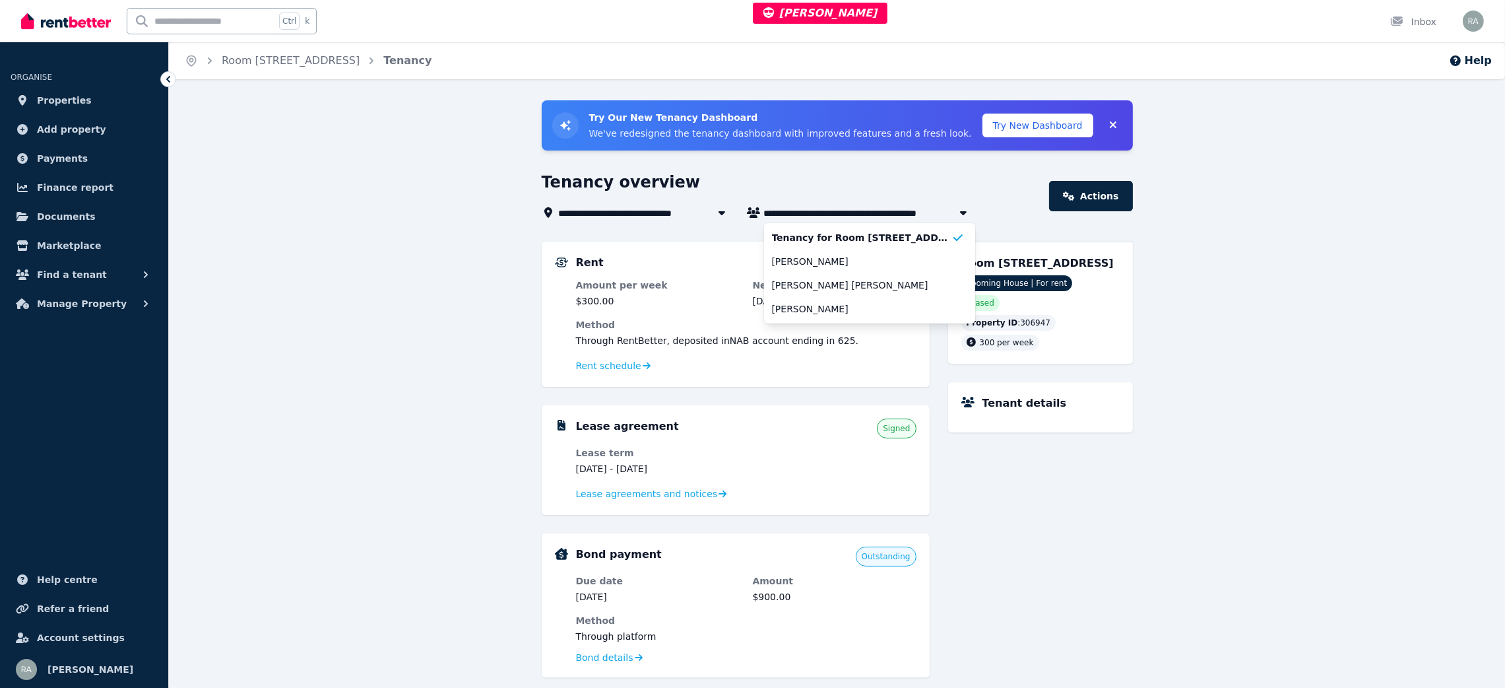 The image size is (1505, 688). I want to click on h3: Try Our New Tenancy Dashboard, so click(781, 117).